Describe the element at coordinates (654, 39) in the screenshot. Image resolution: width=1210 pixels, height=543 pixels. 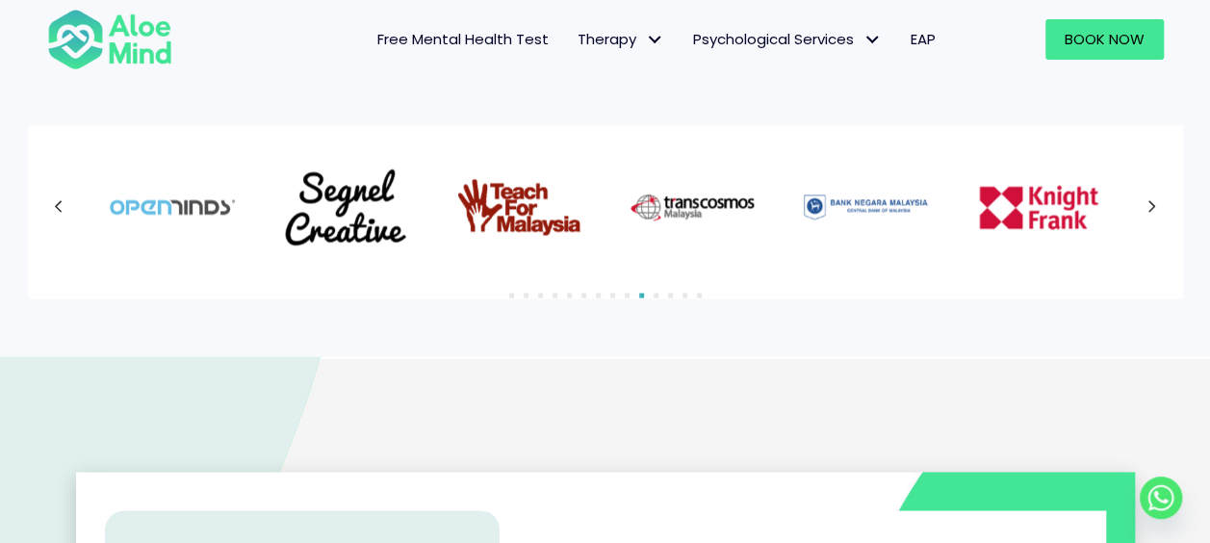
I see `span: Therapy: submenu` at that location.